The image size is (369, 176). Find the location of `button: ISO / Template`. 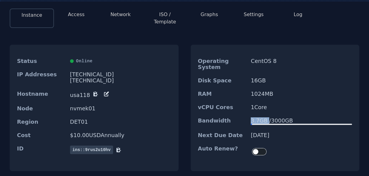

button: ISO / Template is located at coordinates (165, 18).